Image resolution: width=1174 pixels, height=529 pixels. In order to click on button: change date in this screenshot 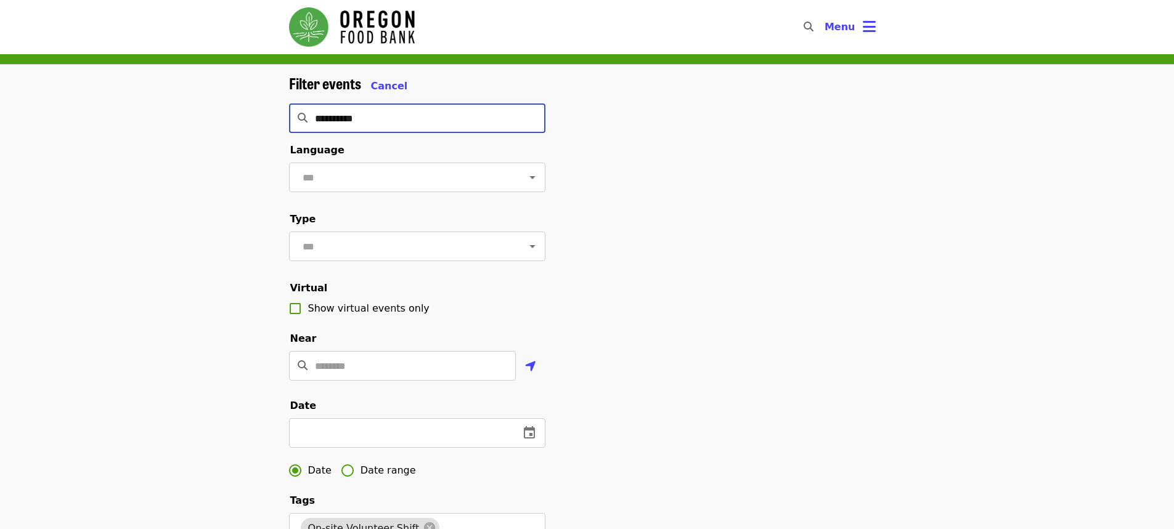, I will do `click(529, 433)`.